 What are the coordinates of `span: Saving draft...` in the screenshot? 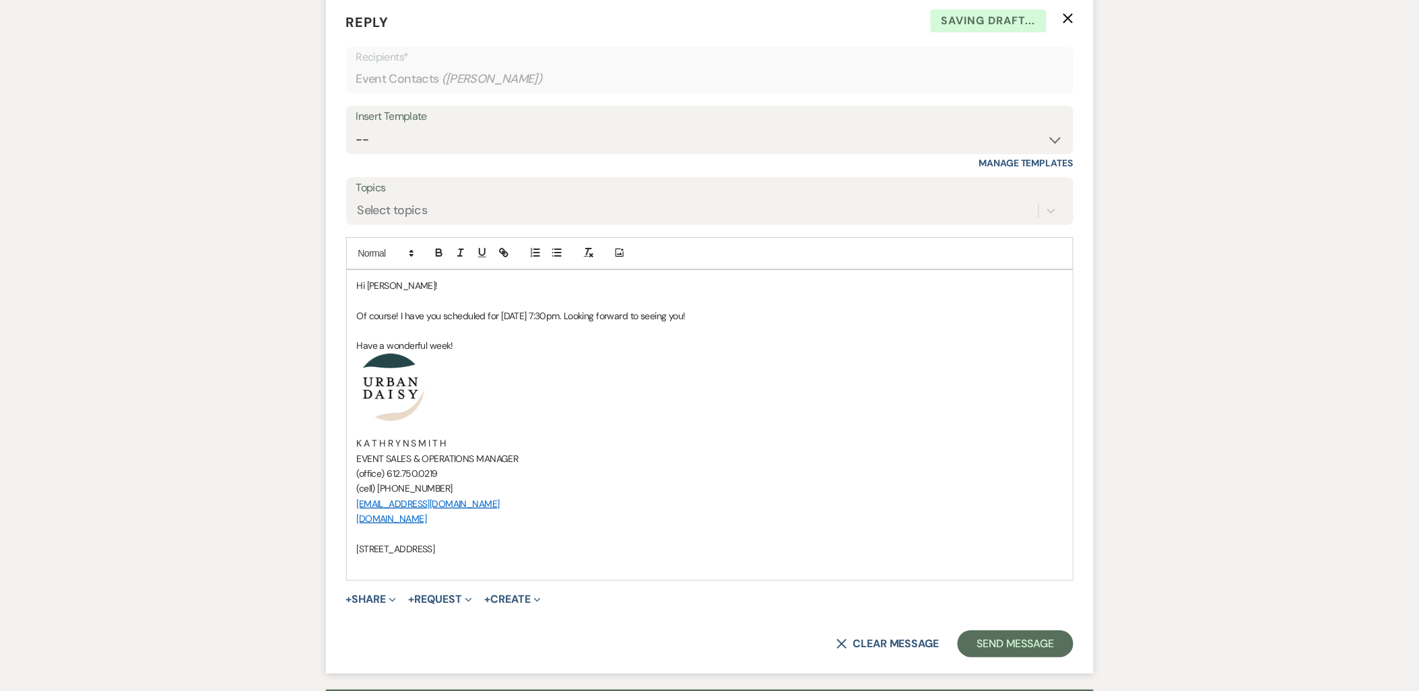 It's located at (989, 21).